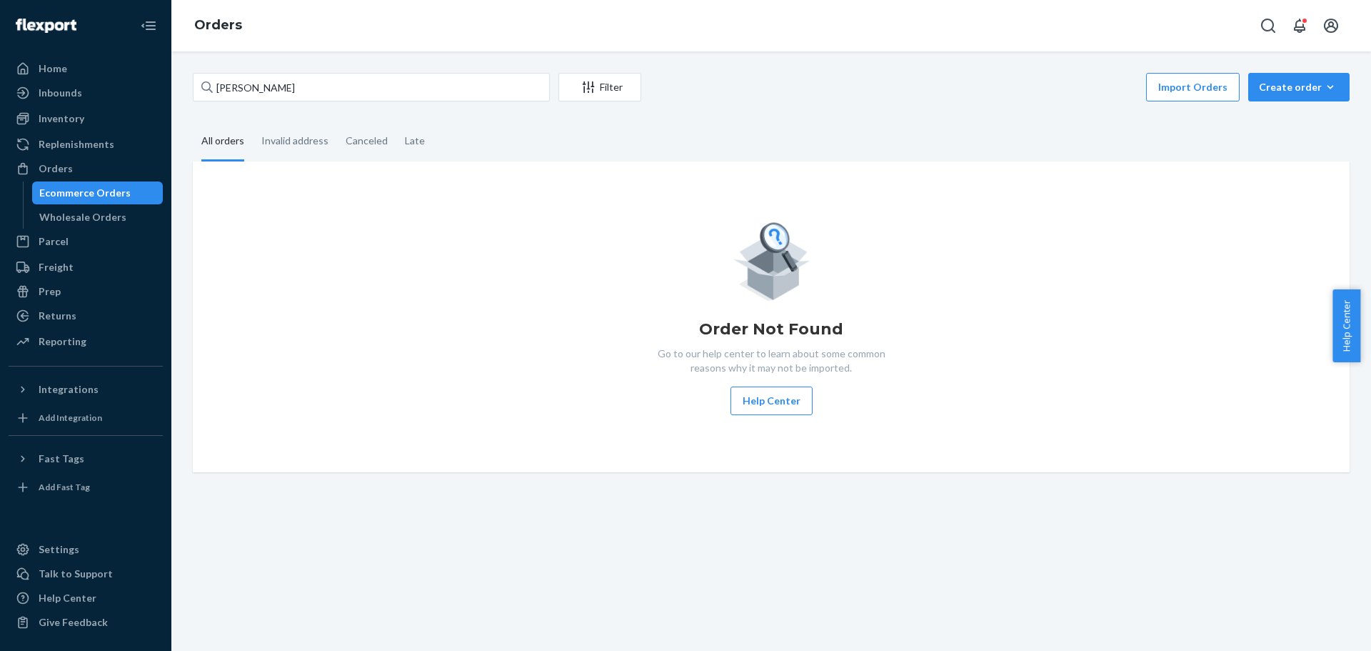  What do you see at coordinates (59, 549) in the screenshot?
I see `div: Settings` at bounding box center [59, 549].